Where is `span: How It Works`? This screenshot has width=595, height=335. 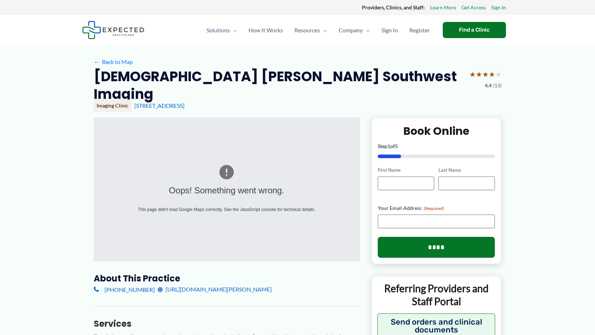 span: How It Works is located at coordinates (266, 30).